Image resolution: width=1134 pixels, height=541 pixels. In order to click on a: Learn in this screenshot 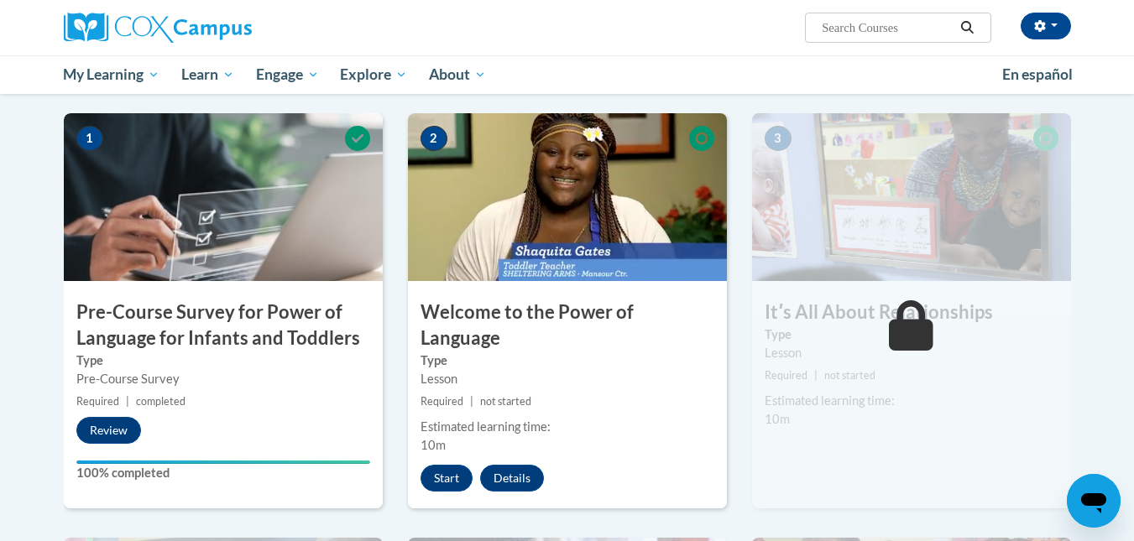, I will do `click(207, 75)`.